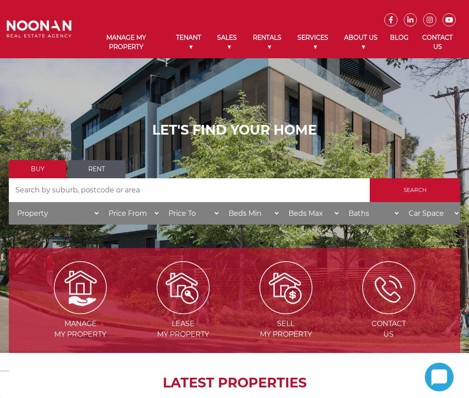 This screenshot has width=469, height=398. I want to click on span: Sell my Property, so click(286, 329).